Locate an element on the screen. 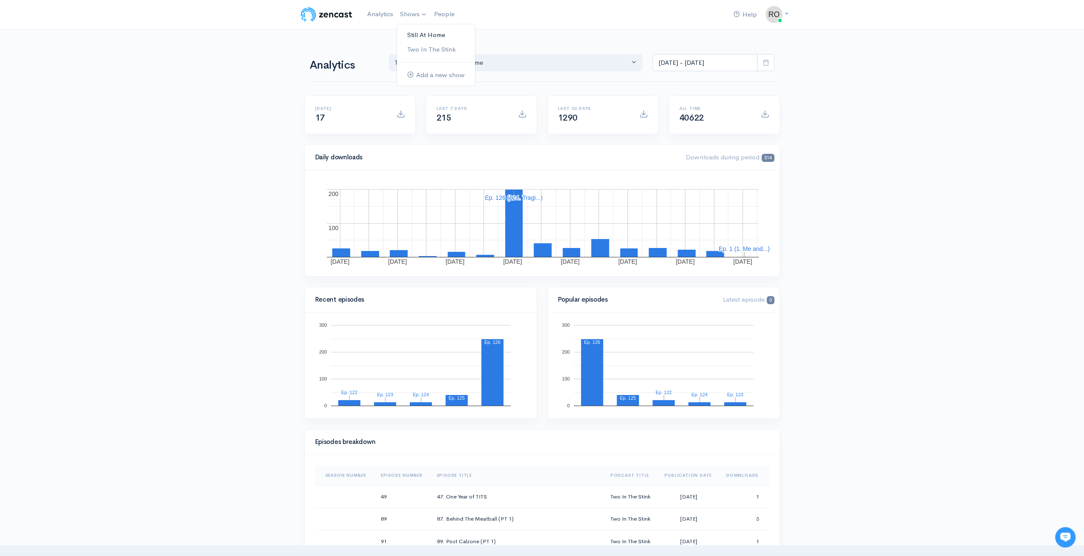  h1: Analytics is located at coordinates (344, 65).